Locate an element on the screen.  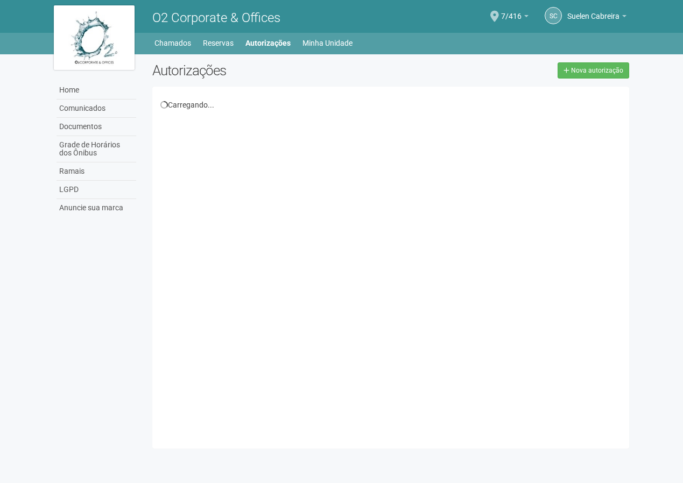
h2: Autorizações is located at coordinates (268, 71).